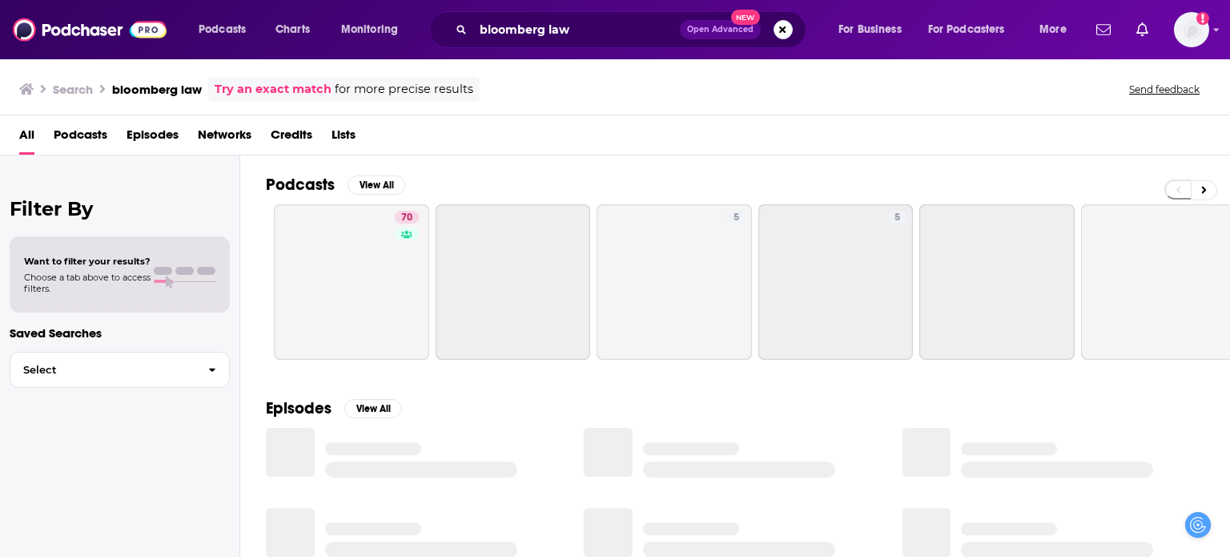 The width and height of the screenshot is (1230, 557). Describe the element at coordinates (344, 138) in the screenshot. I see `a: Lists` at that location.